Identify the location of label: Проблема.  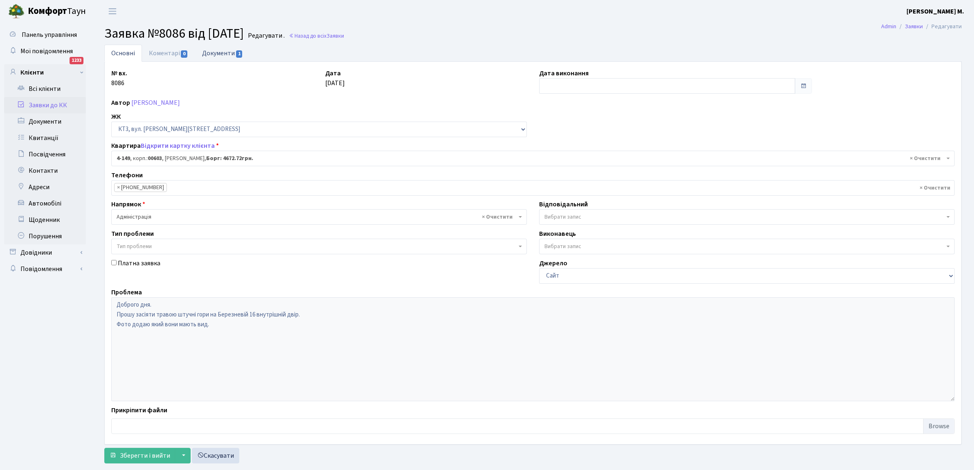
(126, 292).